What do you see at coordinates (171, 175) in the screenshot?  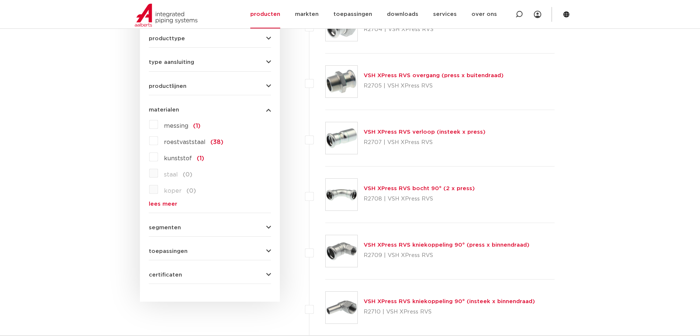 I see `span: staal` at bounding box center [171, 175].